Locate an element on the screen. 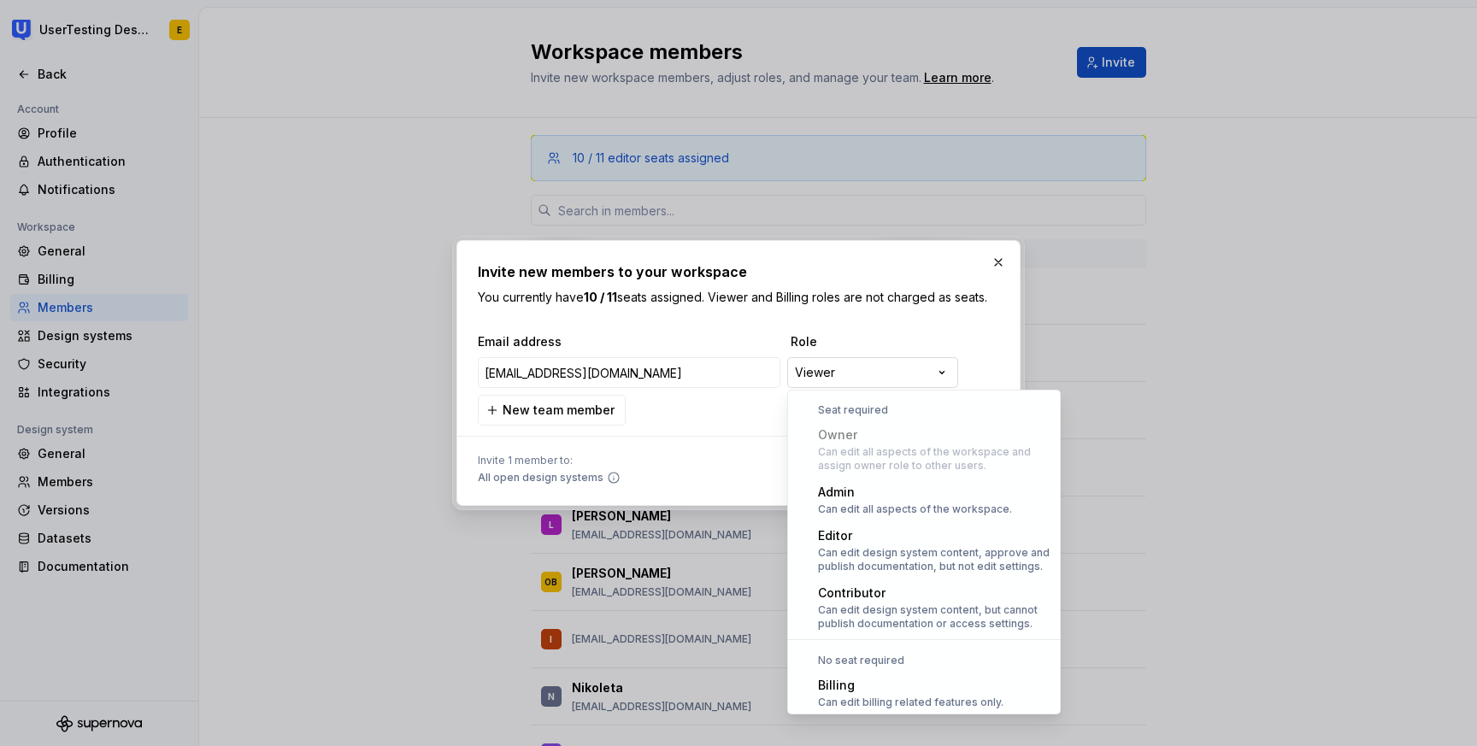  span: Contributor is located at coordinates (851, 592).